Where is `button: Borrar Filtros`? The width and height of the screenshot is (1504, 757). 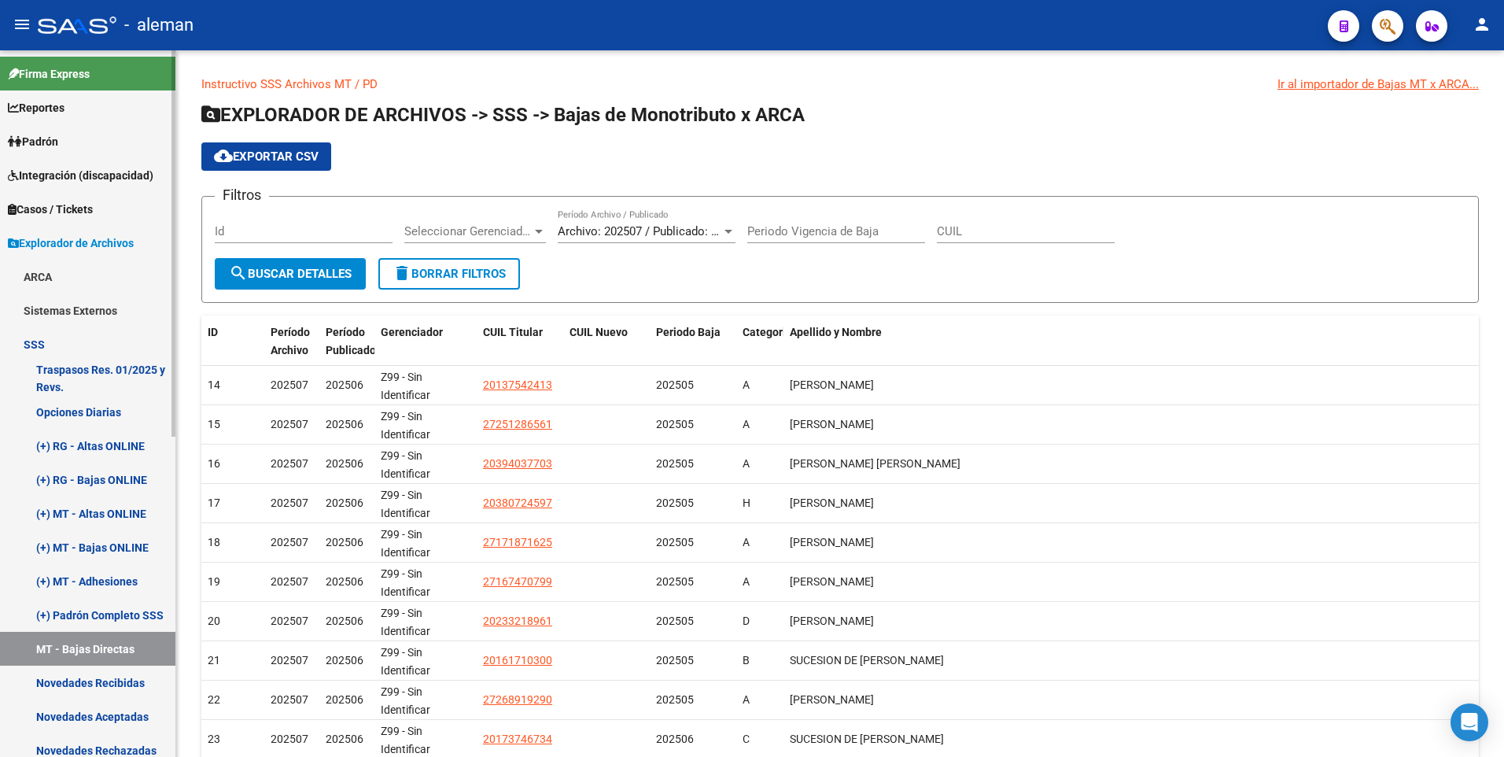
button: Borrar Filtros is located at coordinates (449, 274).